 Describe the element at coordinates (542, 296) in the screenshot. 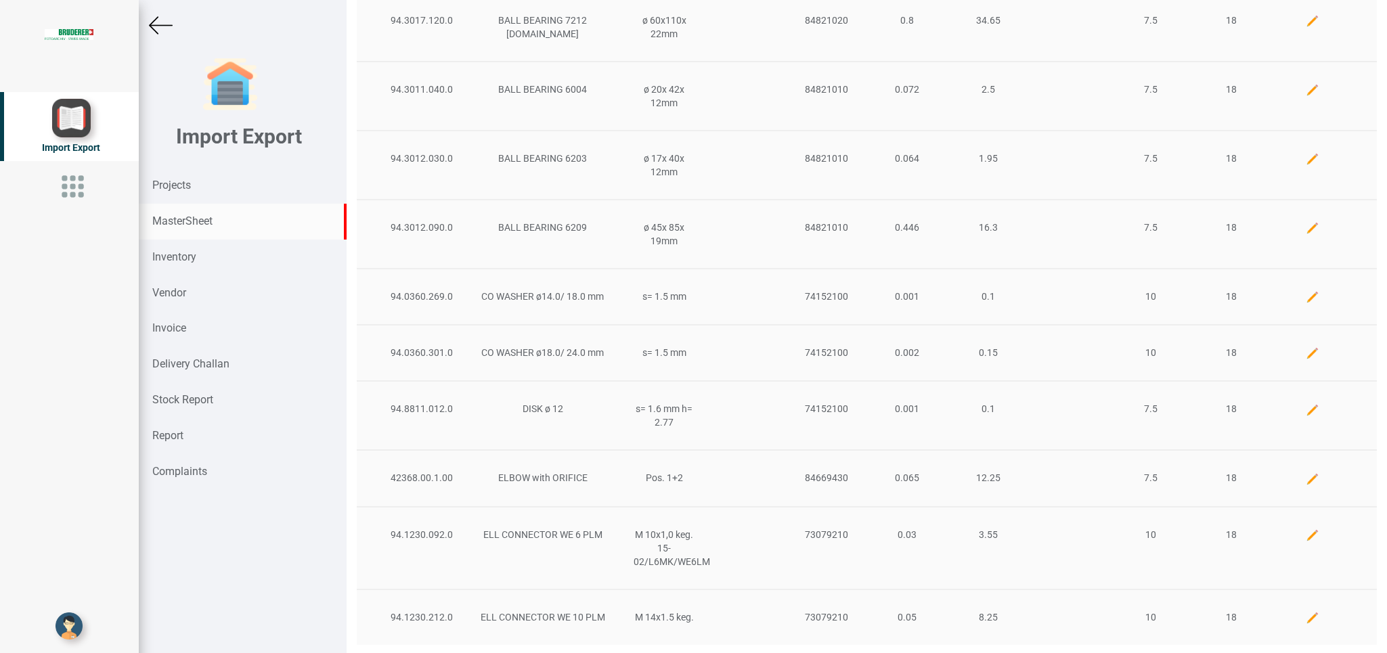

I see `div: CO WASHER ø14.0/ 18.0 mm` at that location.